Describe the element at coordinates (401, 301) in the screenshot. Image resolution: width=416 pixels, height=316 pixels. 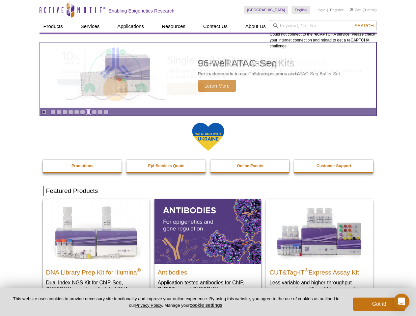
I see `div: Open Intercom Messenger` at that location.